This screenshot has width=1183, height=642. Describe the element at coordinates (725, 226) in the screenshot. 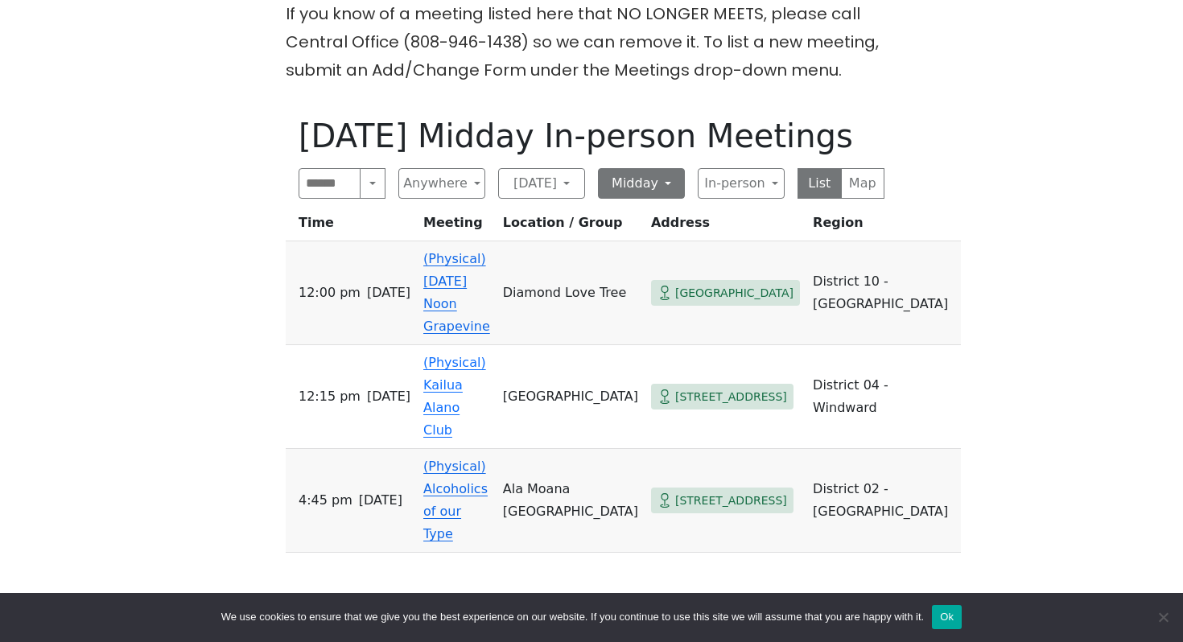

I see `th: Address` at that location.